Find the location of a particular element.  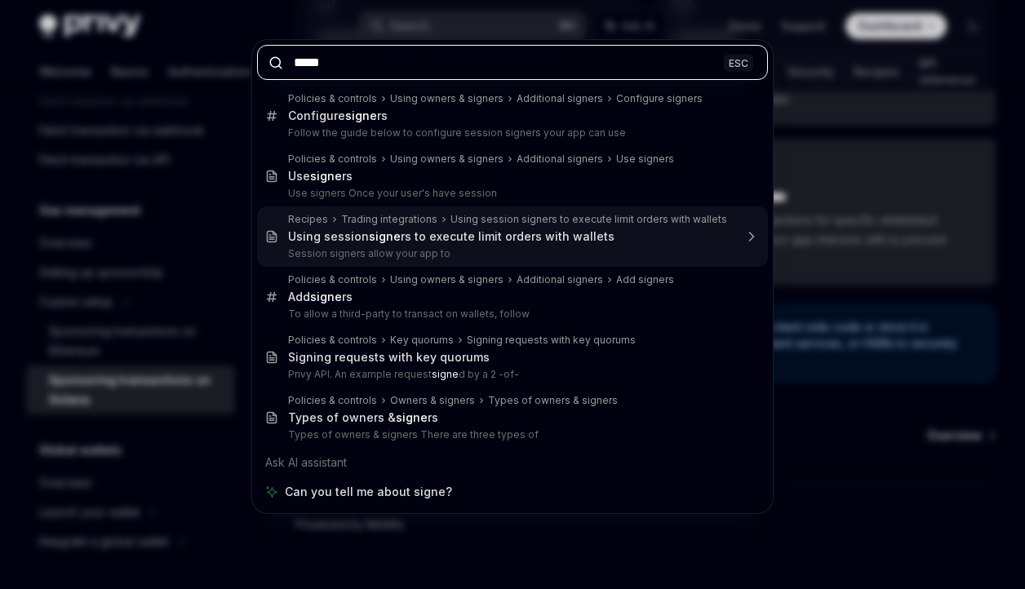

div: Use rs is located at coordinates (320, 176).